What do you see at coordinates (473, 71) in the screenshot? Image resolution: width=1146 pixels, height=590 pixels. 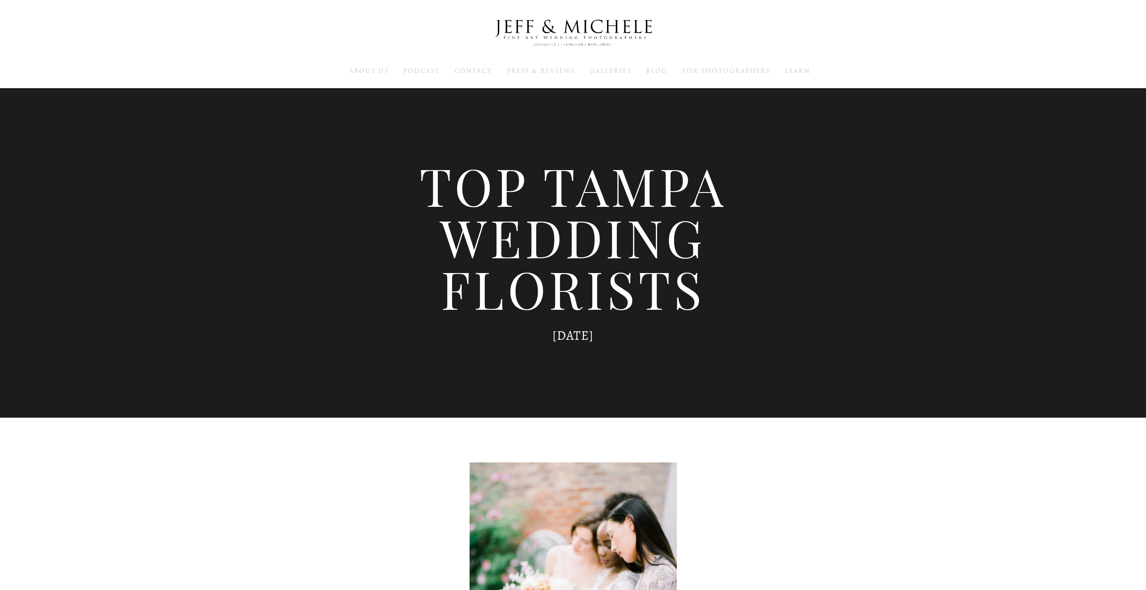 I see `span: Contact` at bounding box center [473, 71].